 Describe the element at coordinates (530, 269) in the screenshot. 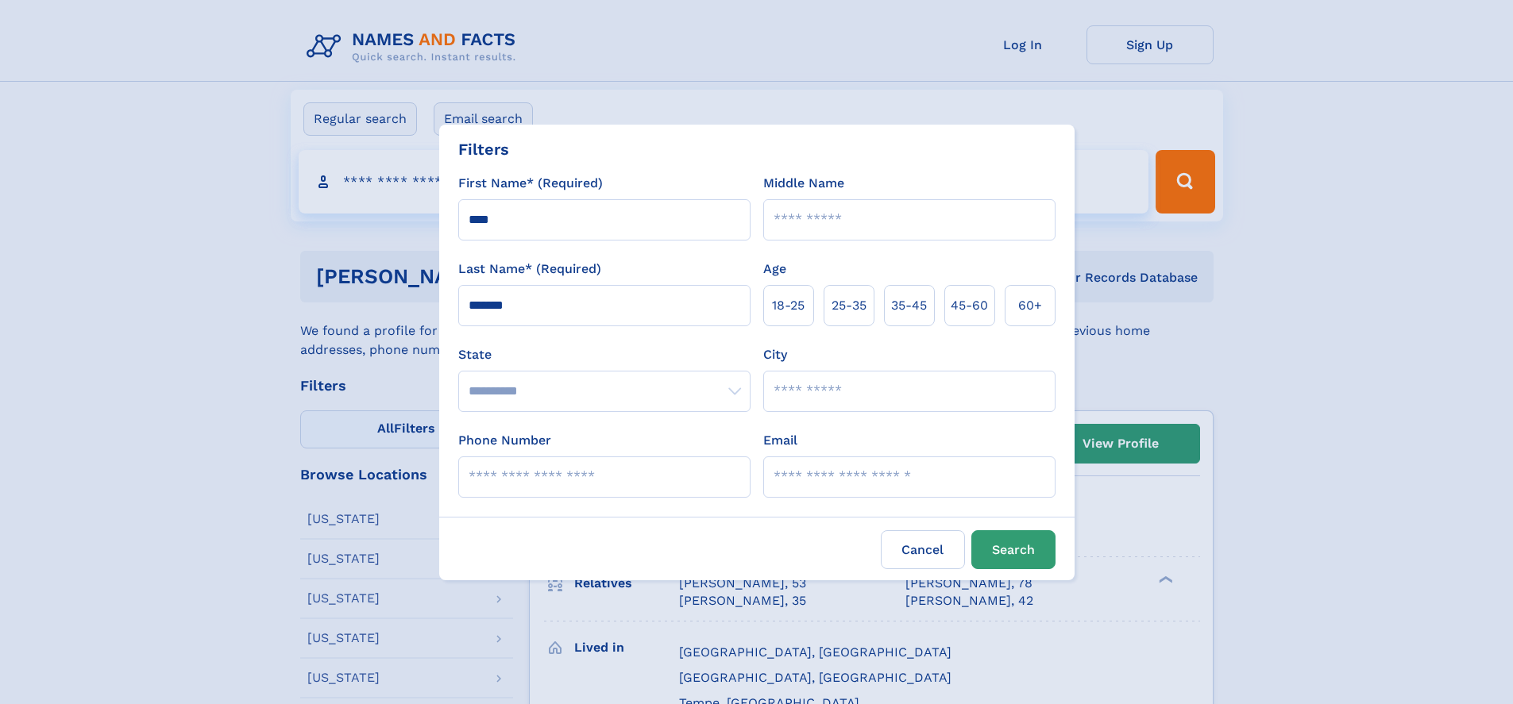

I see `label: Last Name* (Required)` at that location.